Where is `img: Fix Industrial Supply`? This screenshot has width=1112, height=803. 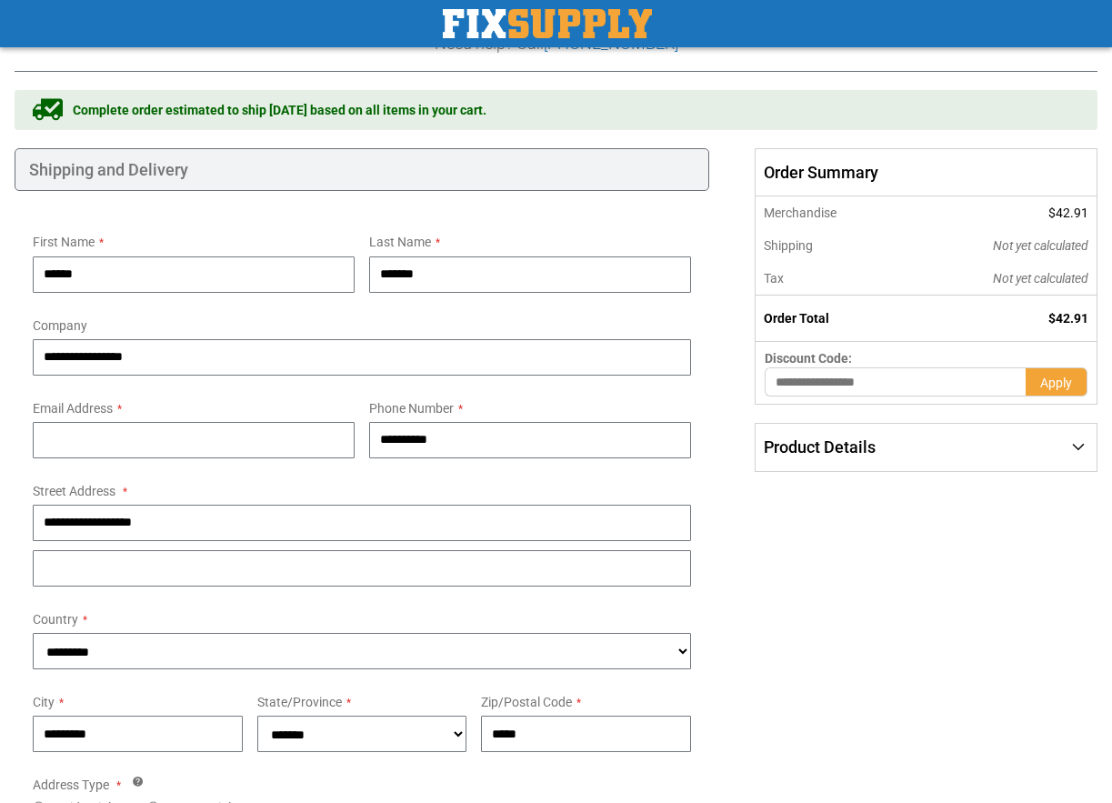
img: Fix Industrial Supply is located at coordinates (547, 24).